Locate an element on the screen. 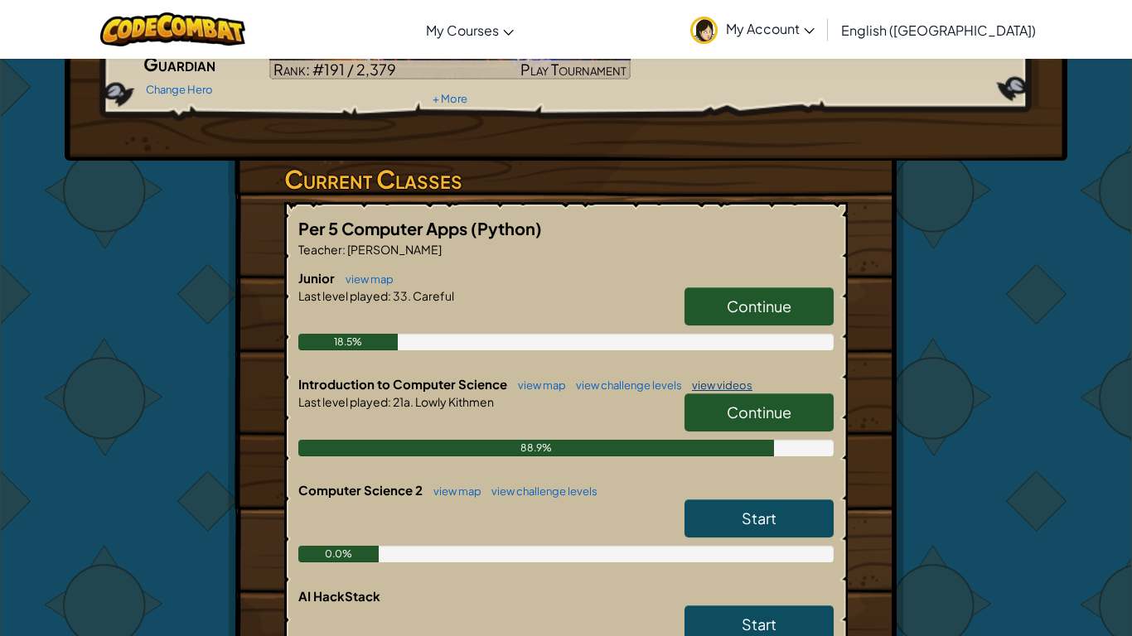  span: Rank: #191 / 2,379 is located at coordinates (335, 69).